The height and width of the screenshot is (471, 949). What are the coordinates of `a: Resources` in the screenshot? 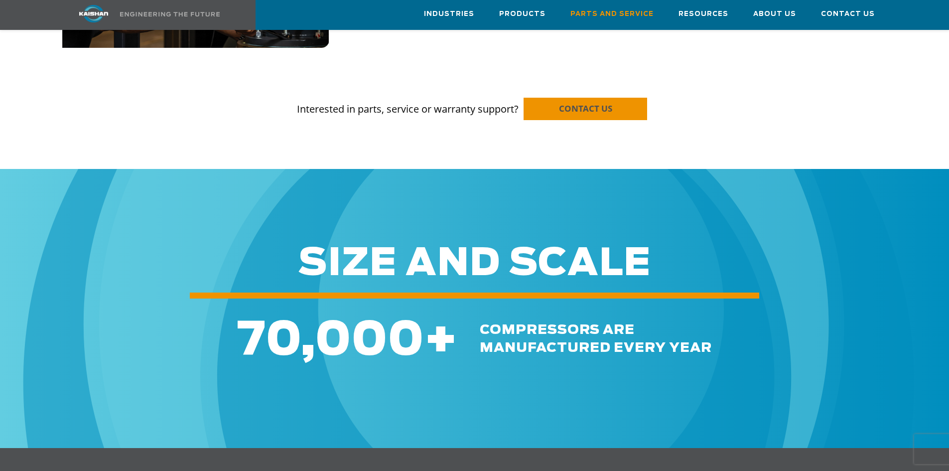 It's located at (703, 14).